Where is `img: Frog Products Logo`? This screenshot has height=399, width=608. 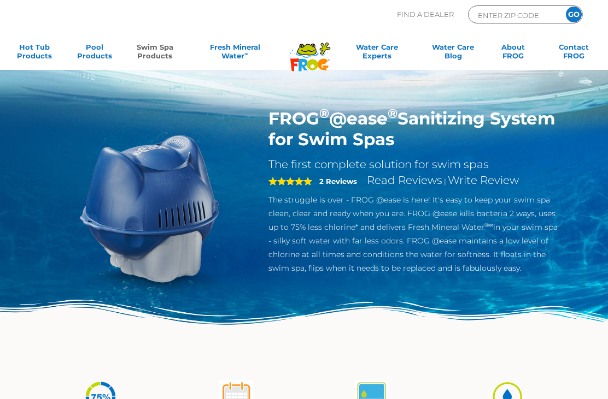
img: Frog Products Logo is located at coordinates (310, 50).